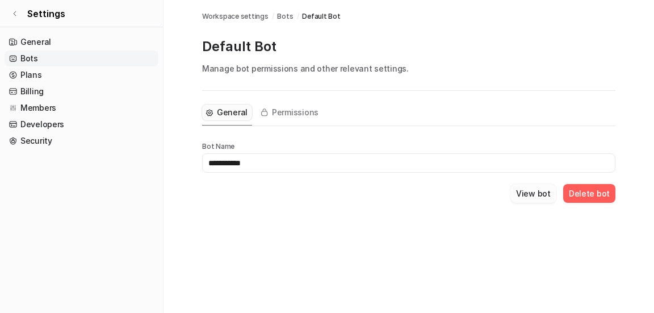  I want to click on span: Permissions, so click(295, 112).